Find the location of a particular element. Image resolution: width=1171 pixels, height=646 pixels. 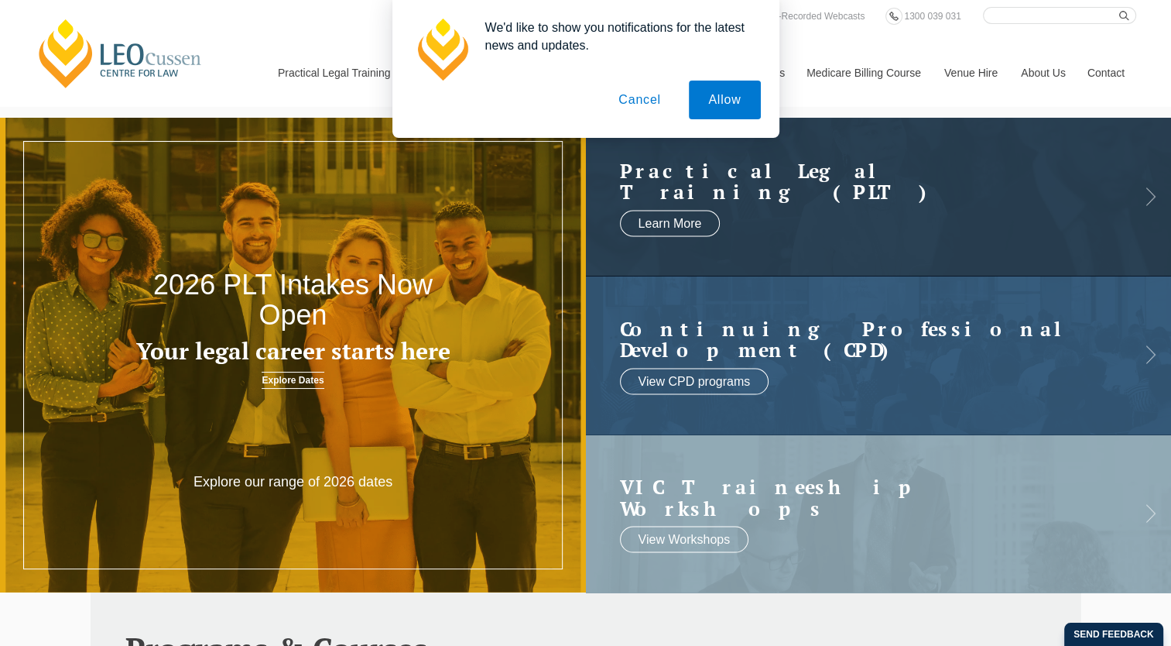

h2: VIC Traineeship Workshops is located at coordinates (863, 497).